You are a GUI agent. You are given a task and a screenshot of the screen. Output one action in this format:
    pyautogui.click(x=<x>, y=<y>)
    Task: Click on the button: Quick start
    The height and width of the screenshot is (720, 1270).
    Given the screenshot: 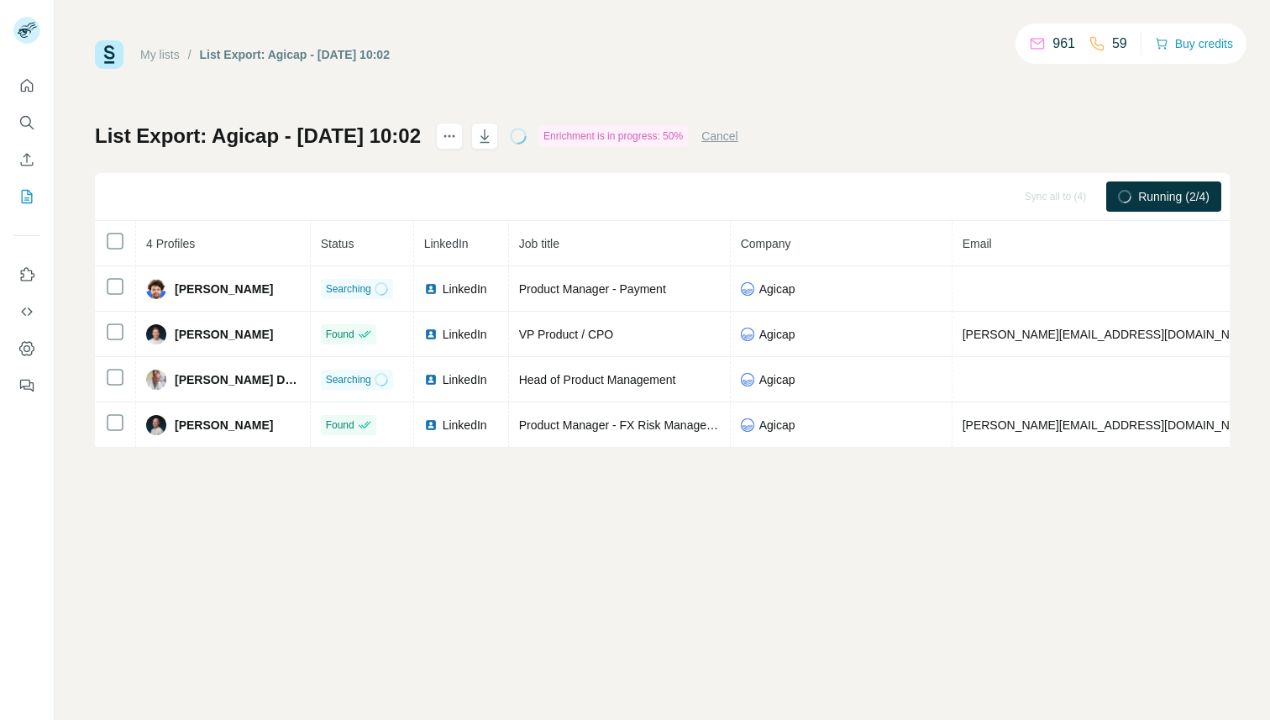 What is the action you would take?
    pyautogui.click(x=27, y=86)
    